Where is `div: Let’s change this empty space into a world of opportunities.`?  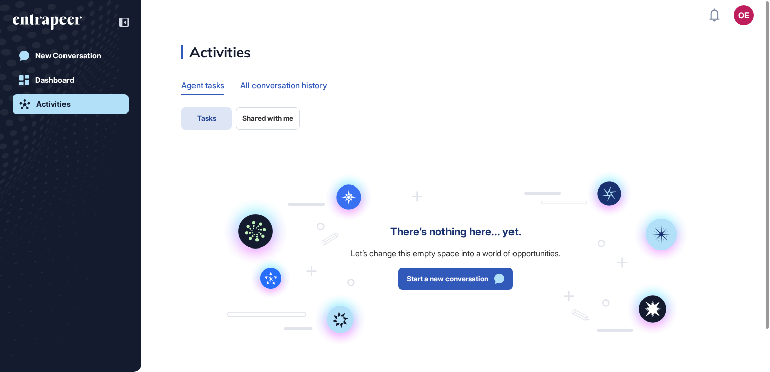
div: Let’s change this empty space into a world of opportunities. is located at coordinates (455, 253).